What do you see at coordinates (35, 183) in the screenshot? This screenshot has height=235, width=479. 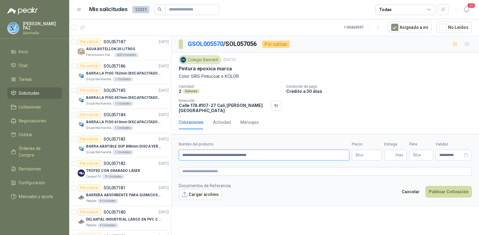 I see `a: Configuración` at bounding box center [35, 183].